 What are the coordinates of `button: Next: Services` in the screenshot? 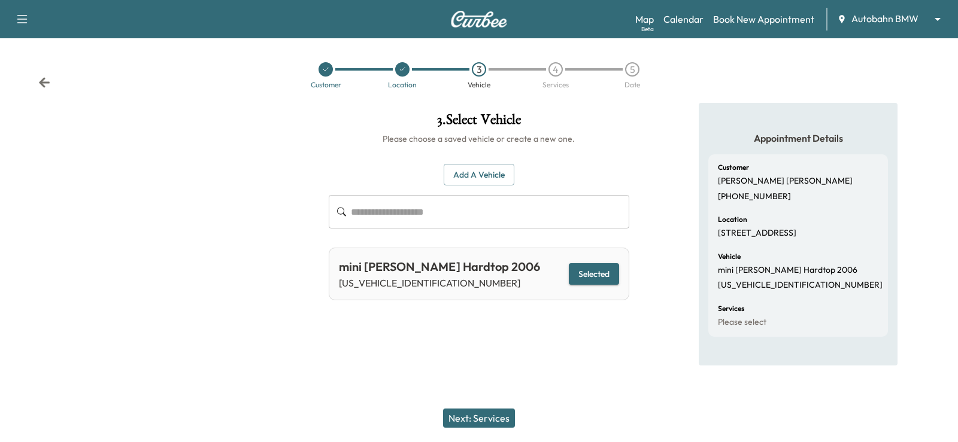 It's located at (479, 418).